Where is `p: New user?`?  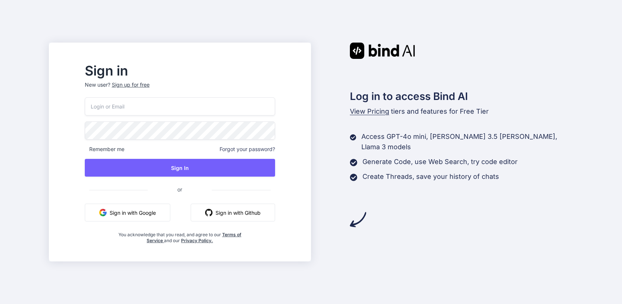 p: New user? is located at coordinates (180, 89).